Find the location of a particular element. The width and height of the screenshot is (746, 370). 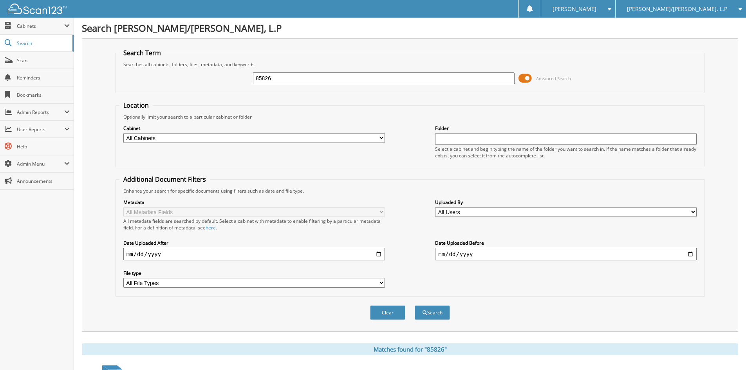

span: Admin Reports is located at coordinates (40, 112).